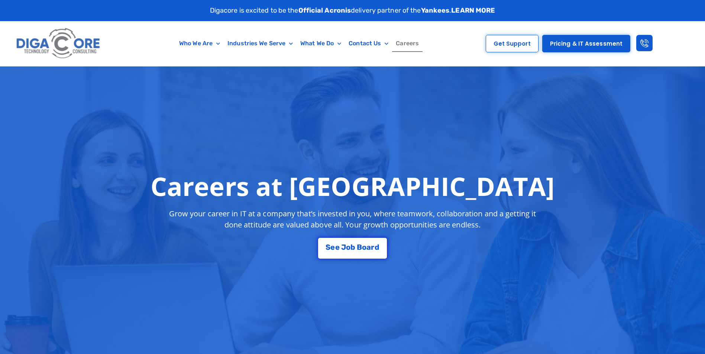 This screenshot has height=354, width=705. What do you see at coordinates (359, 247) in the screenshot?
I see `span: B` at bounding box center [359, 247].